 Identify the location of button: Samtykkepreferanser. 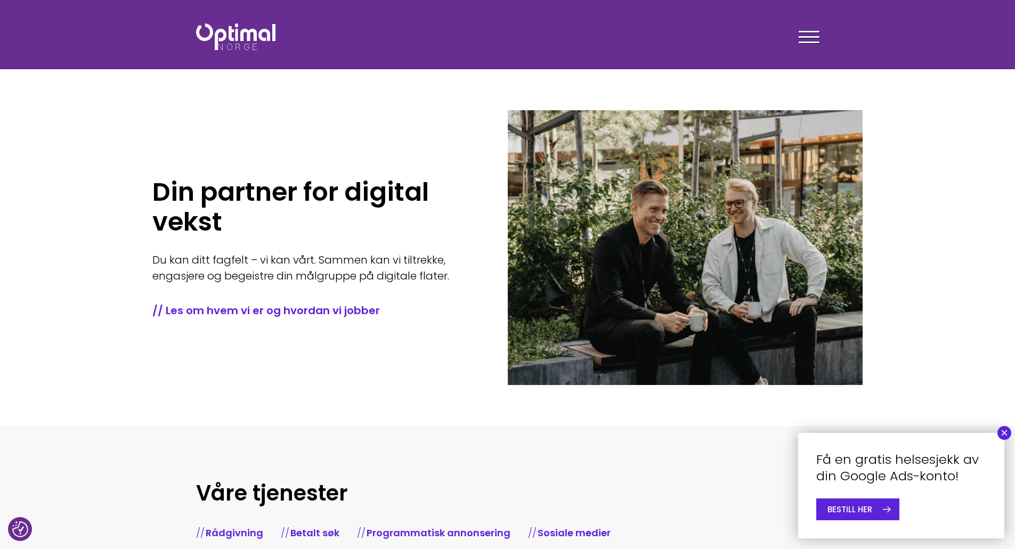
(20, 529).